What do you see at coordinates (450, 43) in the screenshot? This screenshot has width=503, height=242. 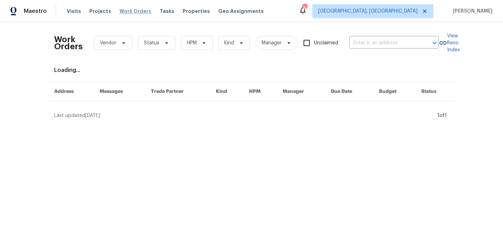 I see `a: View Reno Index` at bounding box center [450, 43].